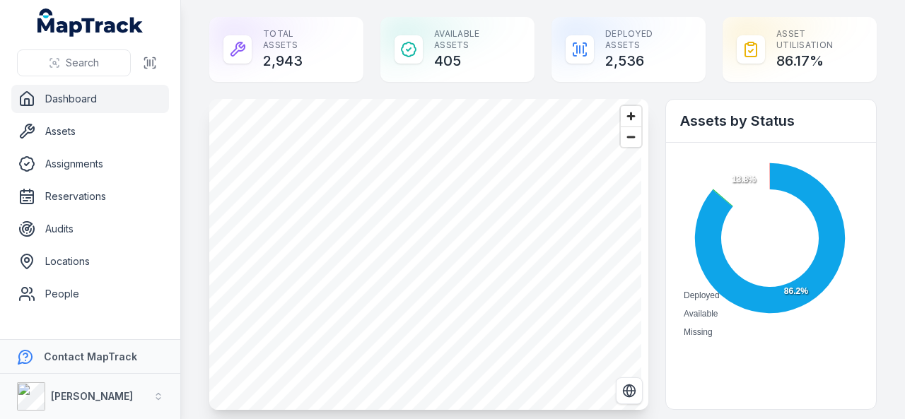  I want to click on span: Available, so click(701, 314).